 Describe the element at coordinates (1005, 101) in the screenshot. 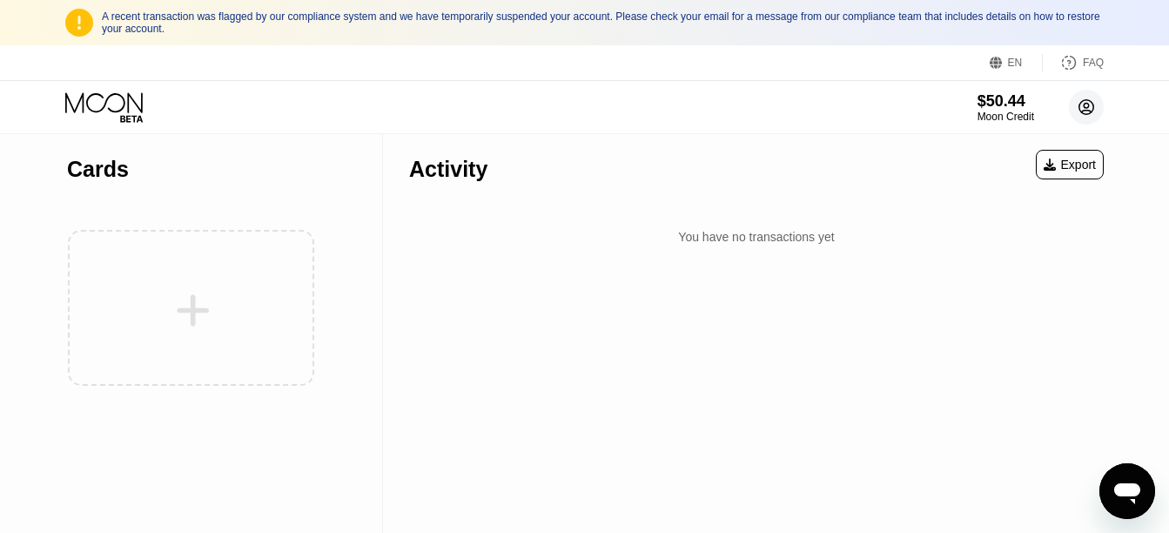

I see `div: $50.44` at that location.